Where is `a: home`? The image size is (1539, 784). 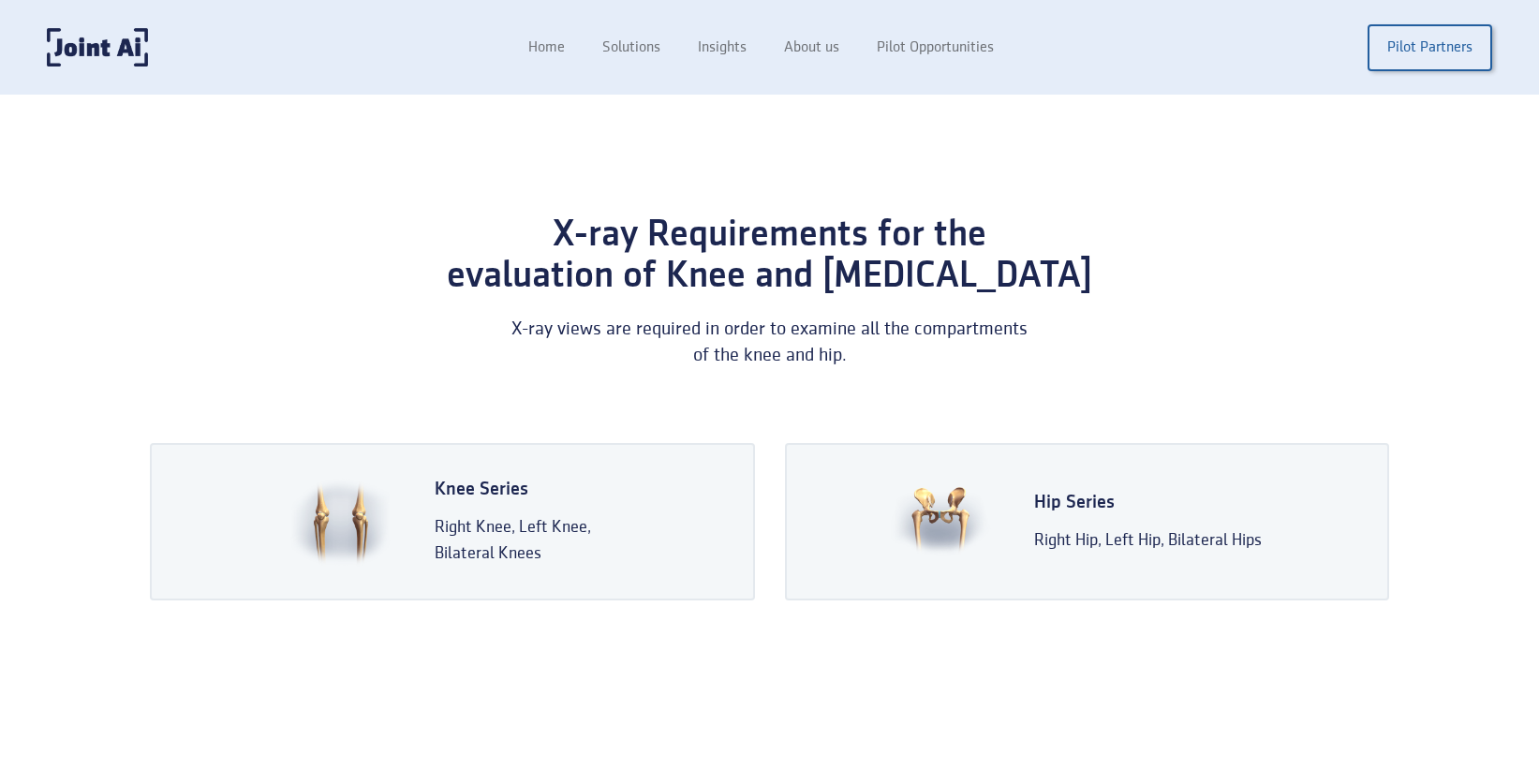
a: home is located at coordinates (97, 47).